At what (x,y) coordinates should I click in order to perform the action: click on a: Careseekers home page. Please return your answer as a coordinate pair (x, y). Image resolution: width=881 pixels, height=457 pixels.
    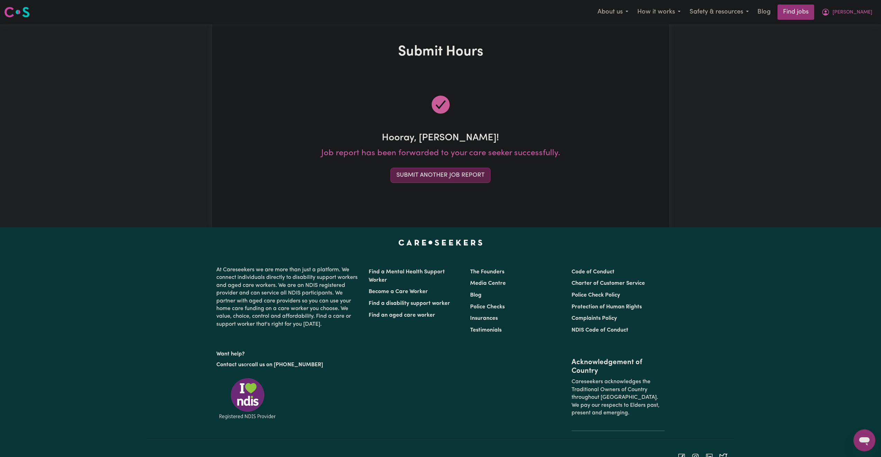
    Looking at the image, I should click on (440, 242).